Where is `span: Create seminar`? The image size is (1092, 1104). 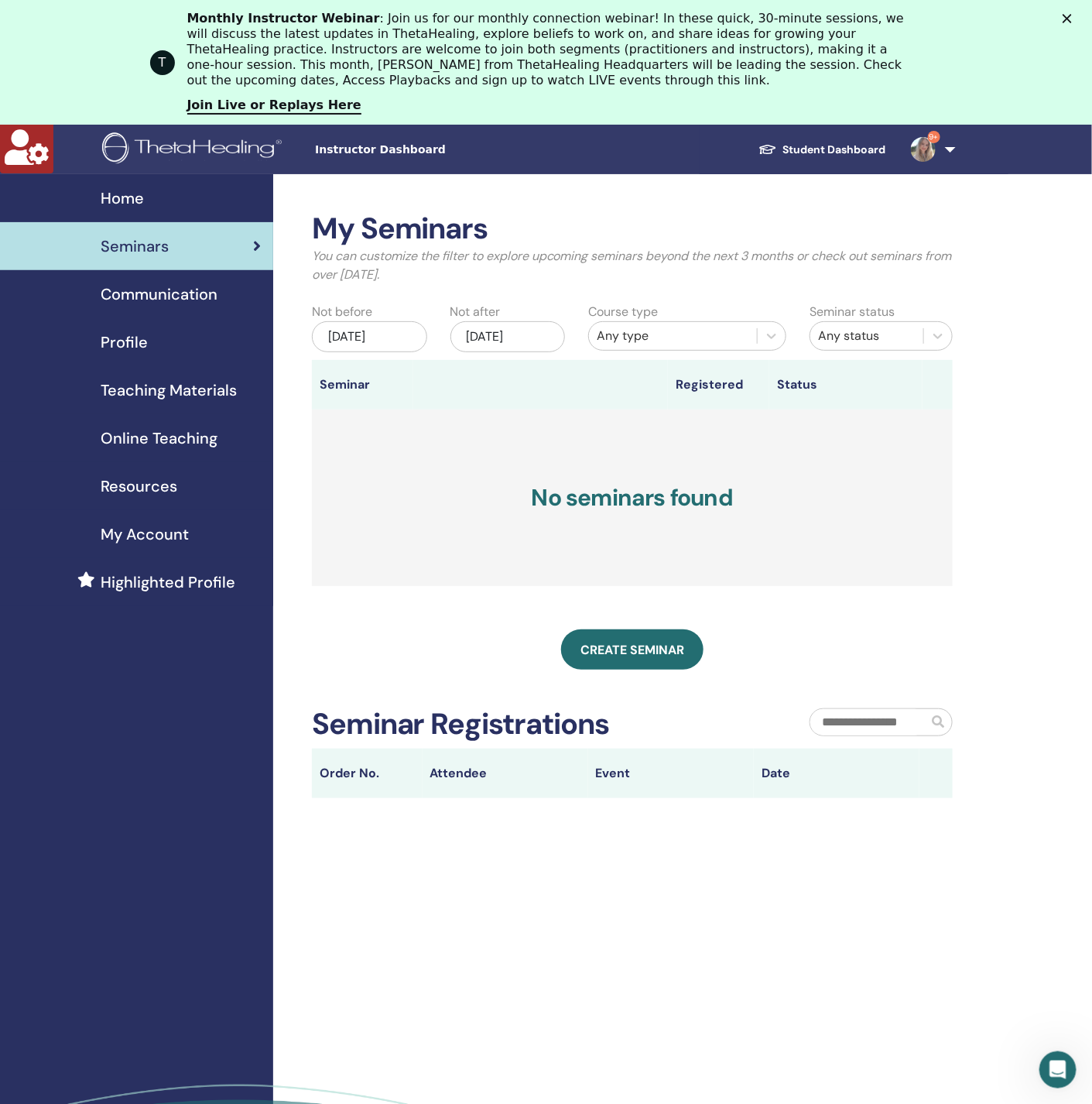
span: Create seminar is located at coordinates (632, 649).